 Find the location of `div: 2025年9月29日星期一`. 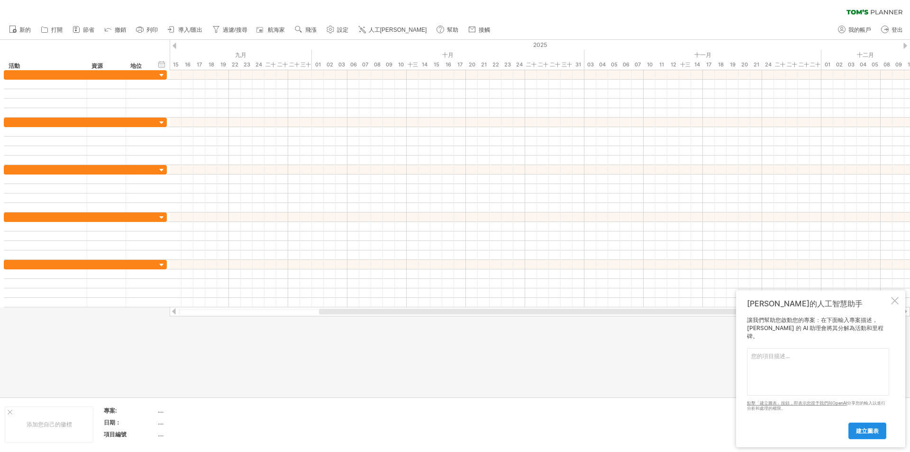

div: 2025年9月29日星期一 is located at coordinates (294, 64).